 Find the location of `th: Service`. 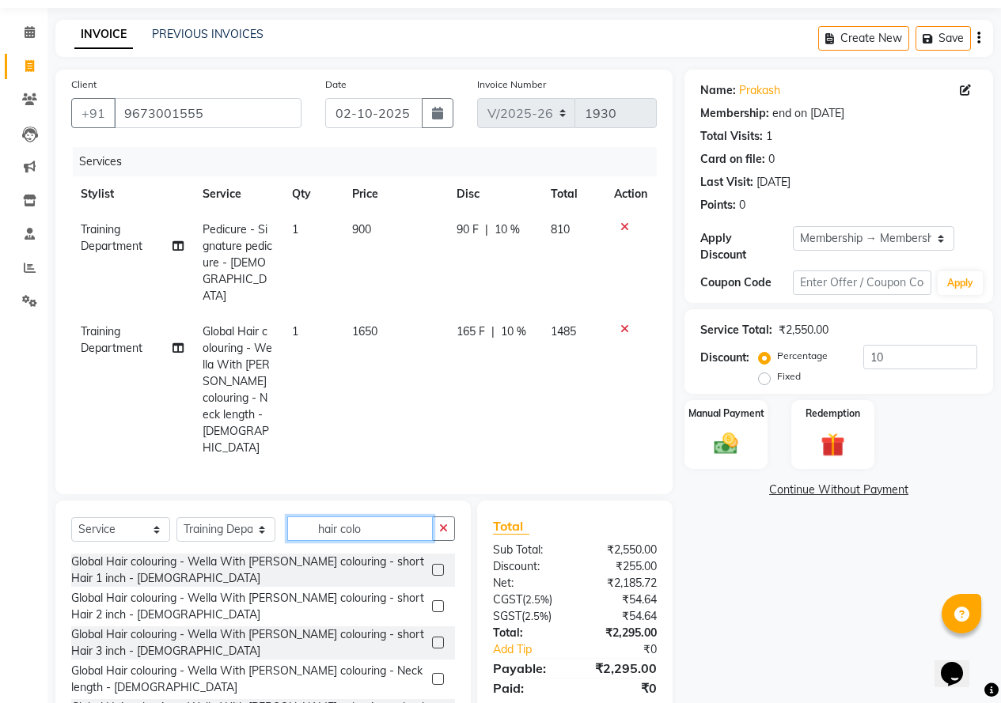

th: Service is located at coordinates (238, 194).